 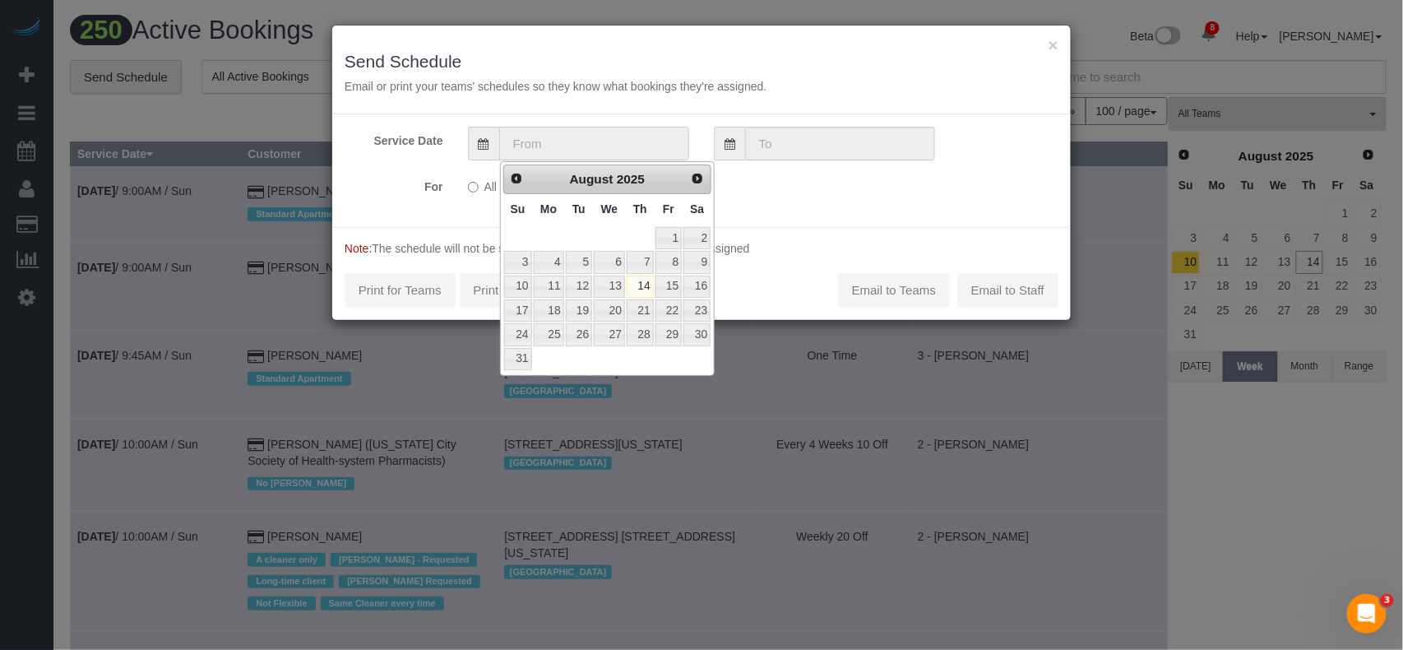 I want to click on a: 26, so click(x=579, y=334).